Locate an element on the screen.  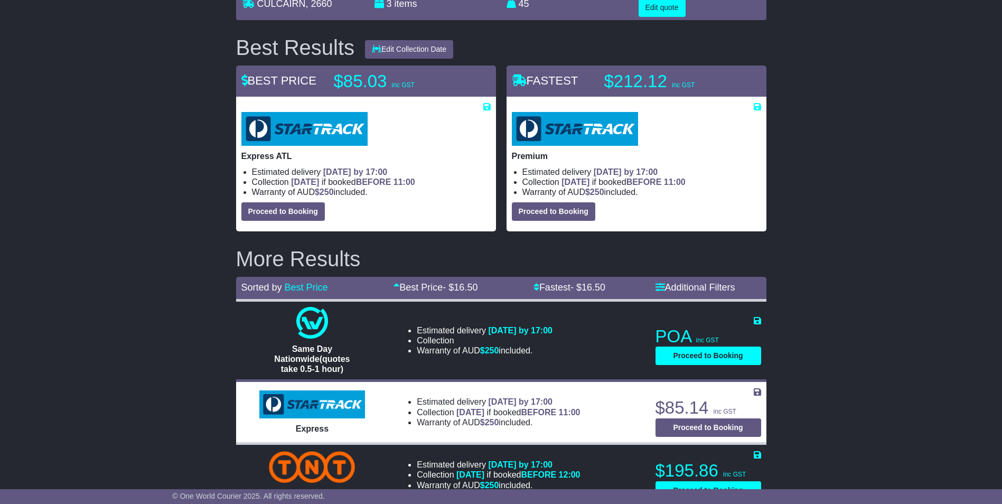
p: $85.14 is located at coordinates (708, 408).